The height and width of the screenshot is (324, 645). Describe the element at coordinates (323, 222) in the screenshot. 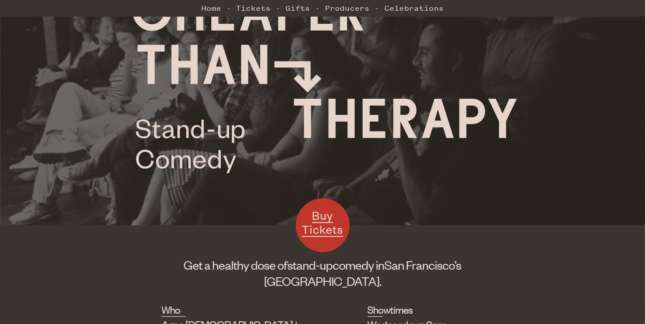

I see `span: Buy Tickets` at that location.